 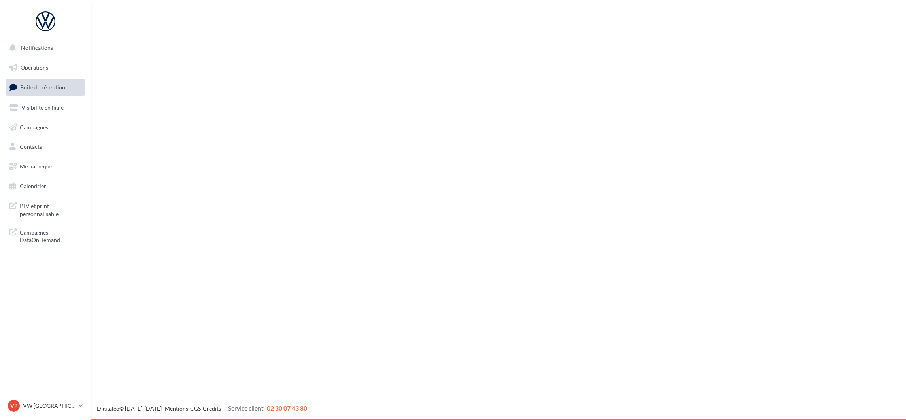 I want to click on span: VP, so click(x=14, y=405).